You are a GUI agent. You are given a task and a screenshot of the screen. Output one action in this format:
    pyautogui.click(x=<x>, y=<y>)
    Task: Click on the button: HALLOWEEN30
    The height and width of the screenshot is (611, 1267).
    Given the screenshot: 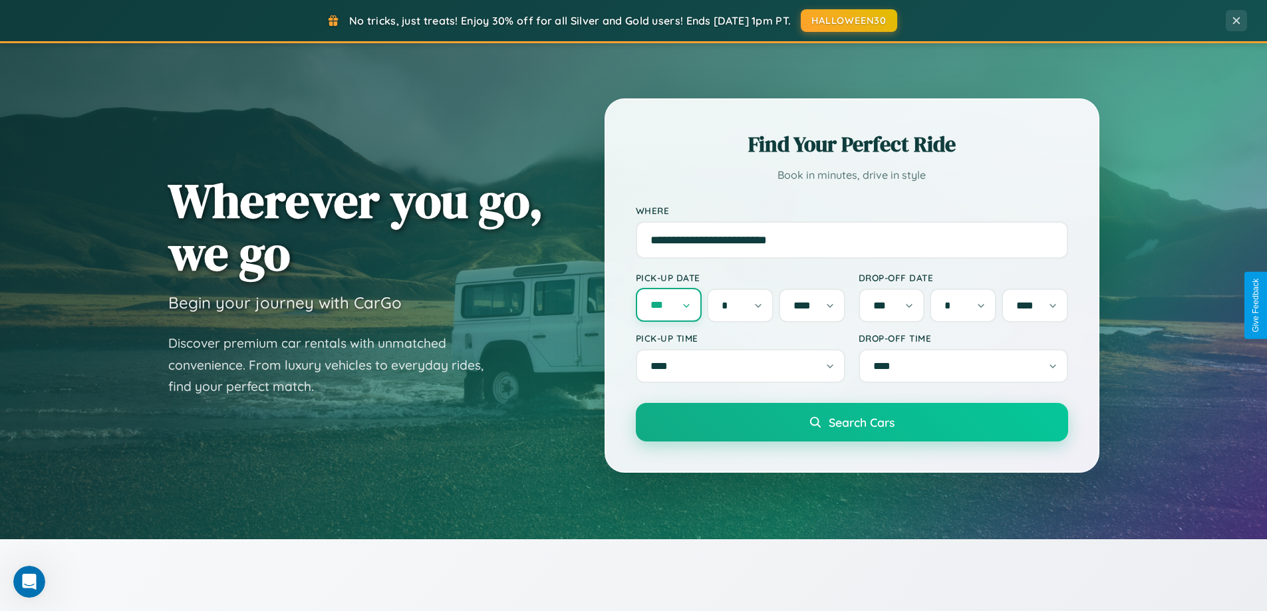 What is the action you would take?
    pyautogui.click(x=848, y=21)
    